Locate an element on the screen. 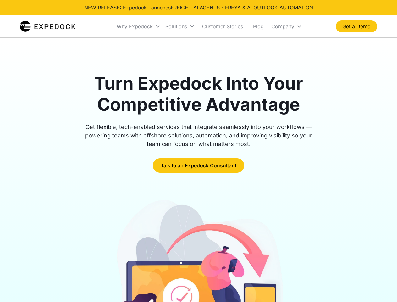 Image resolution: width=397 pixels, height=302 pixels. a: Blog is located at coordinates (258, 26).